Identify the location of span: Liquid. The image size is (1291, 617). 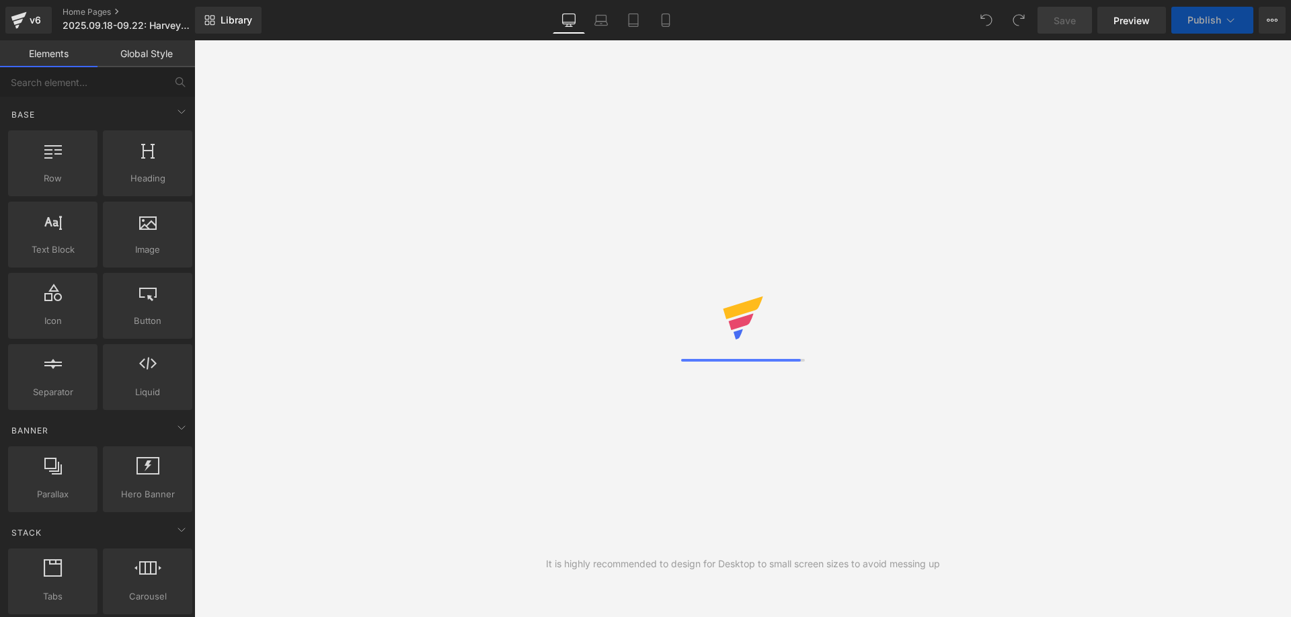
(147, 392).